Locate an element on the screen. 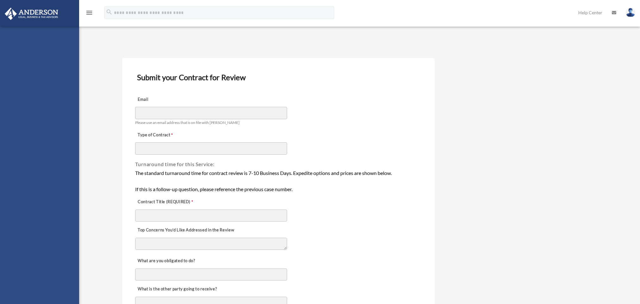 This screenshot has width=640, height=304. h3: Submit your Contract for Review is located at coordinates (278, 77).